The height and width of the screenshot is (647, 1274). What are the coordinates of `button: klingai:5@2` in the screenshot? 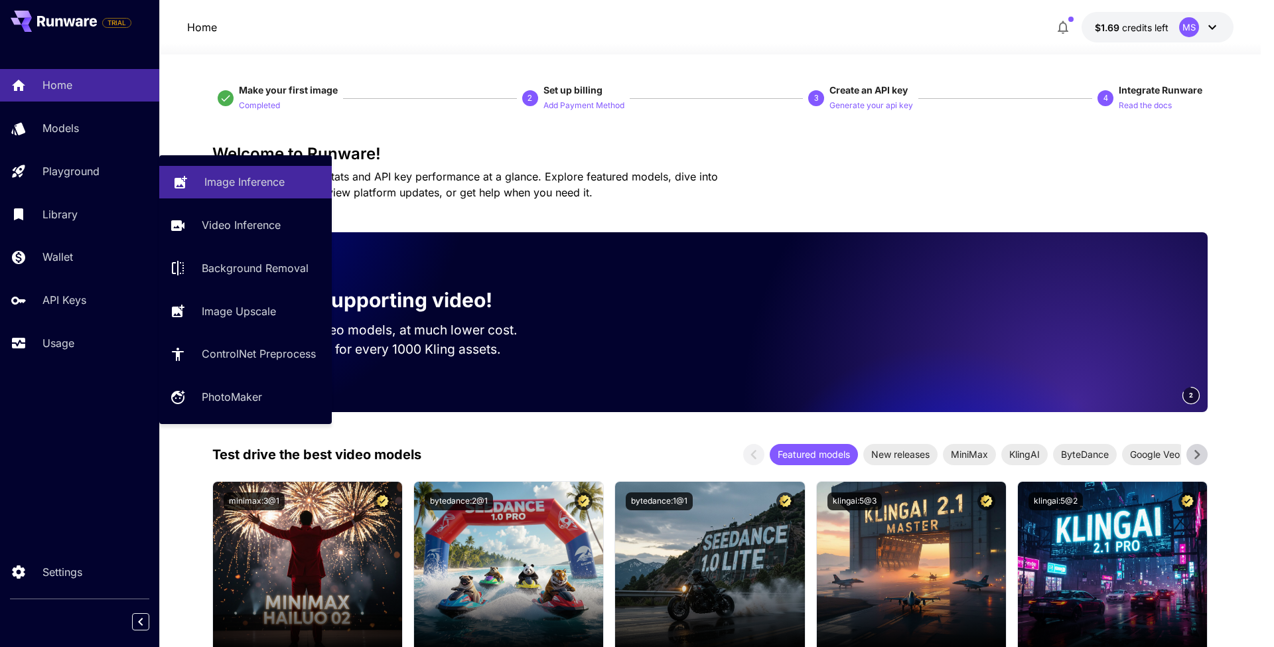 It's located at (1055, 501).